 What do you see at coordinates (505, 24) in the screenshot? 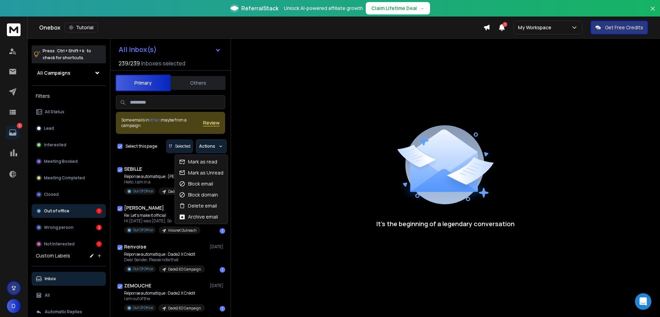
I see `span: 7` at bounding box center [505, 24].